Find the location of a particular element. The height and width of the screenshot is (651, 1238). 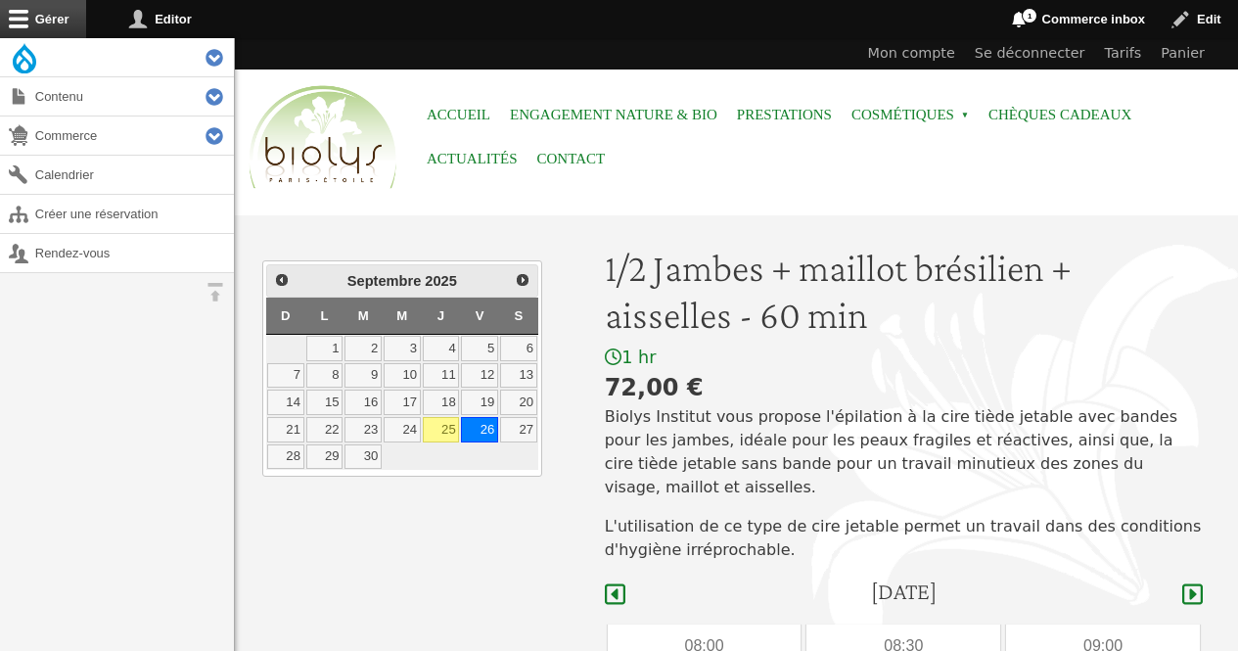

div: 72,00 € is located at coordinates (903, 388).